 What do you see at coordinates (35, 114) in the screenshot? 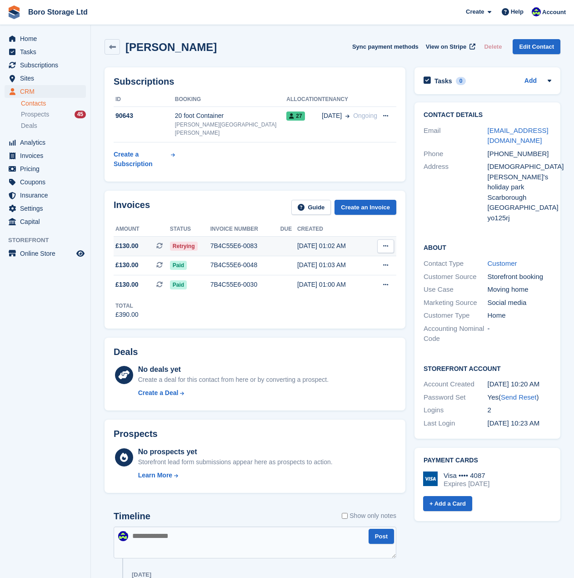
I see `span: Prospects` at bounding box center [35, 114].